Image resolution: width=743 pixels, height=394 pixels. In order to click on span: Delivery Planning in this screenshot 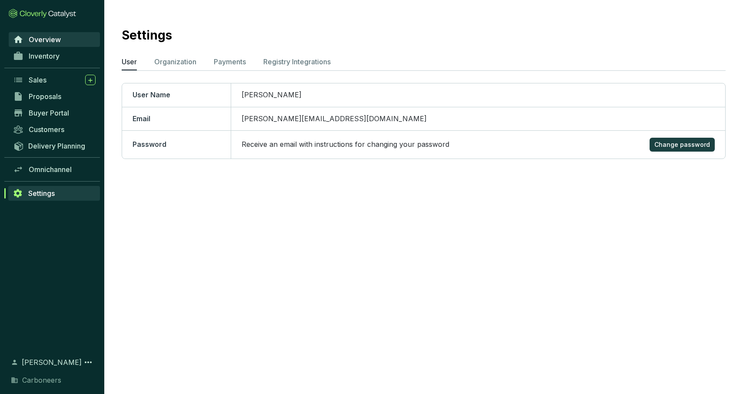, I will do `click(56, 146)`.